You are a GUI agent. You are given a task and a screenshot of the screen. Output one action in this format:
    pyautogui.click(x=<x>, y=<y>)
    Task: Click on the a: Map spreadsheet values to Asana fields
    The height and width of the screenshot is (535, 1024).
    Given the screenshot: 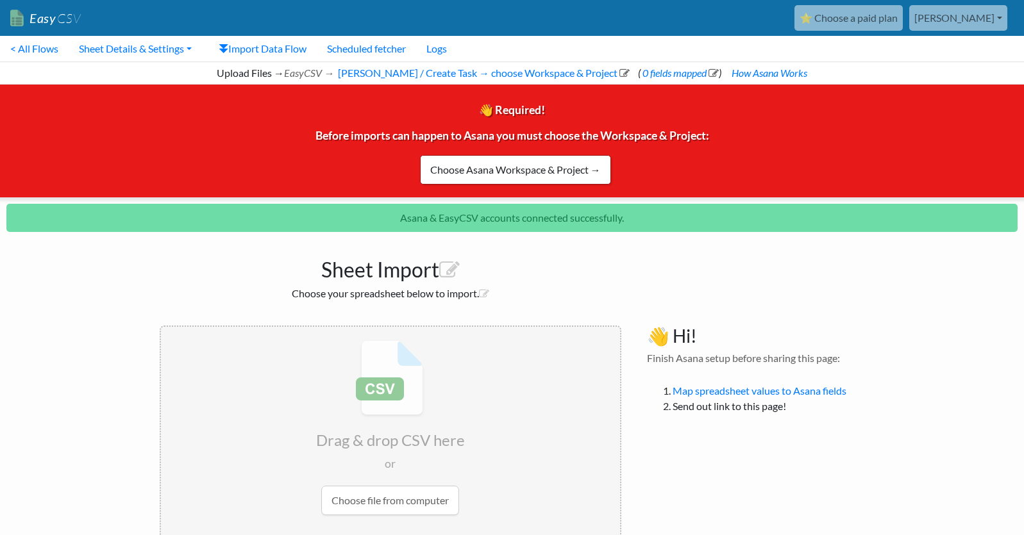 What is the action you would take?
    pyautogui.click(x=759, y=391)
    